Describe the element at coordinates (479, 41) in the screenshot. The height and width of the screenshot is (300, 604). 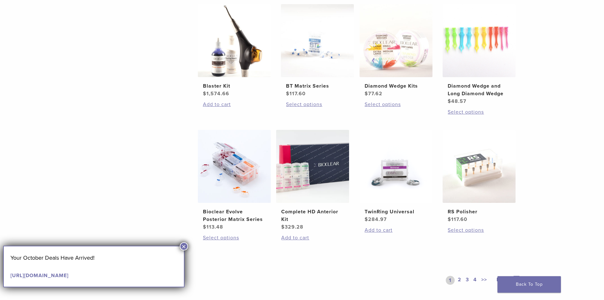
I see `img: Diamond Wedge and Long Diamond Wedge` at that location.